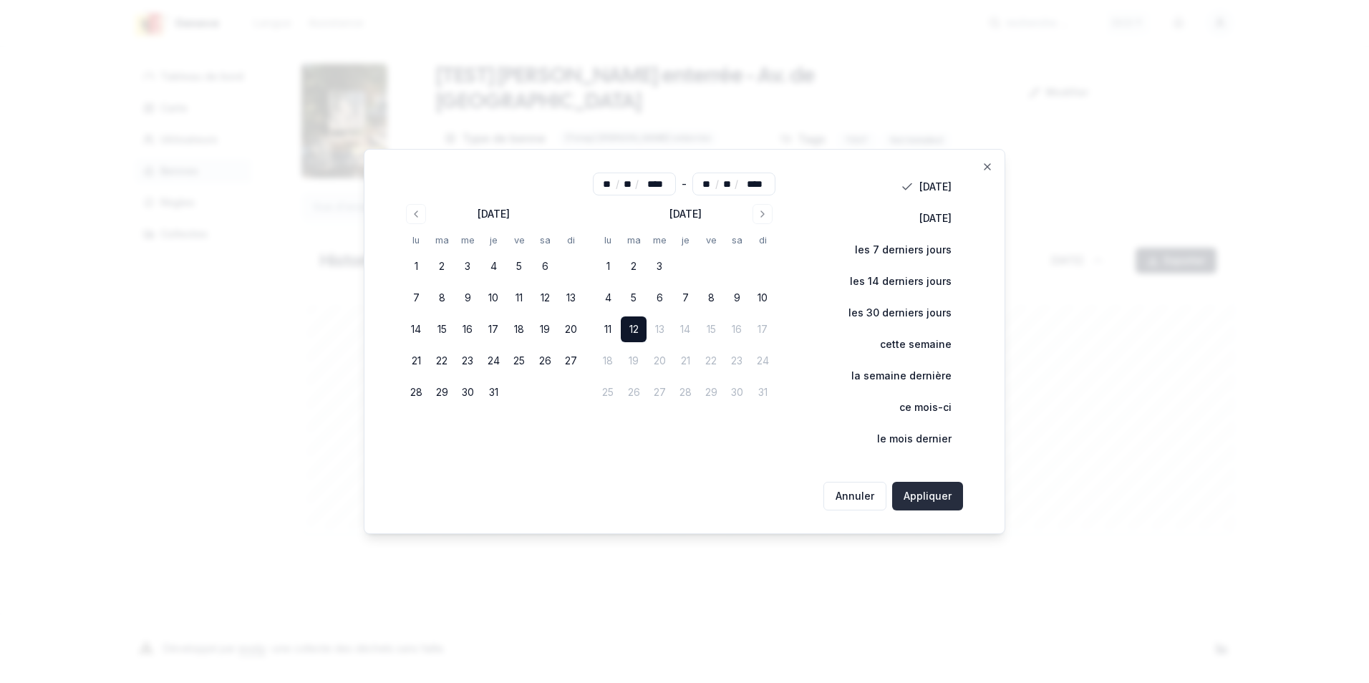  What do you see at coordinates (855, 496) in the screenshot?
I see `button: Annuler` at bounding box center [855, 496].